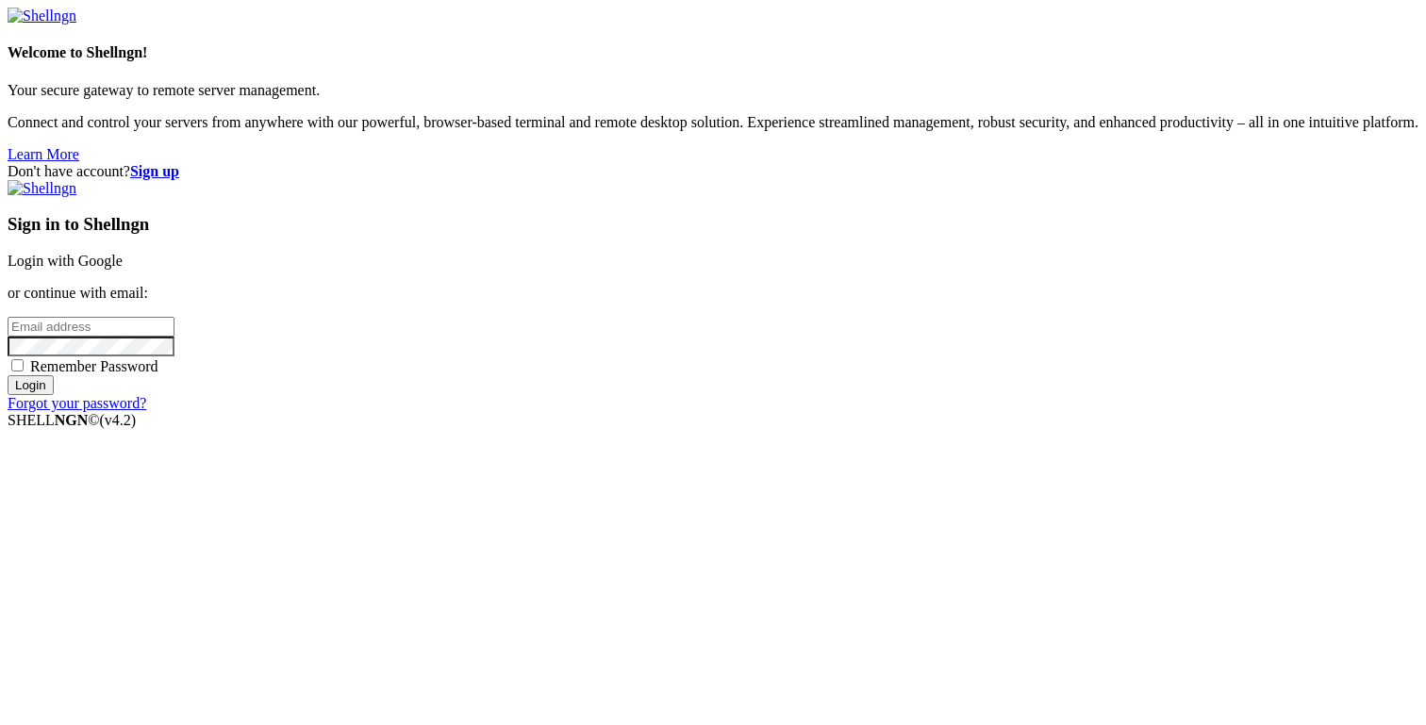  Describe the element at coordinates (91, 326) in the screenshot. I see `input: Email address` at that location.